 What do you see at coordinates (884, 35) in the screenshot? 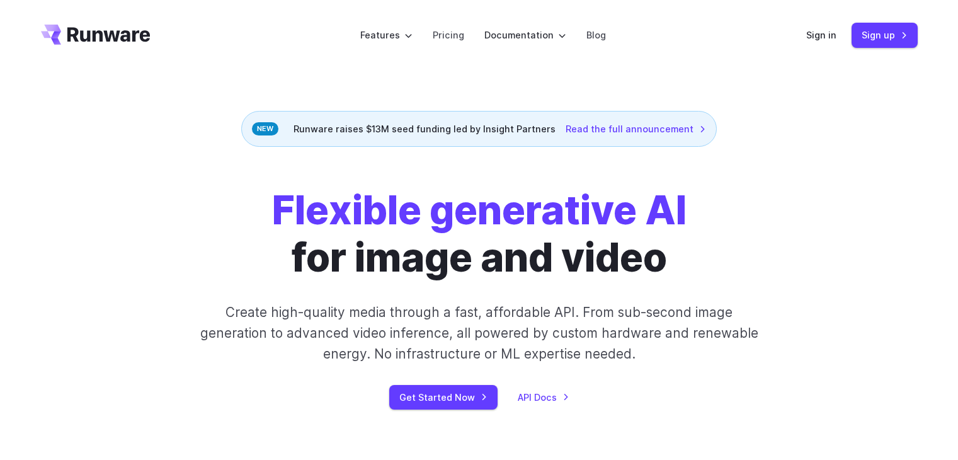
I see `a: Sign up` at bounding box center [884, 35].